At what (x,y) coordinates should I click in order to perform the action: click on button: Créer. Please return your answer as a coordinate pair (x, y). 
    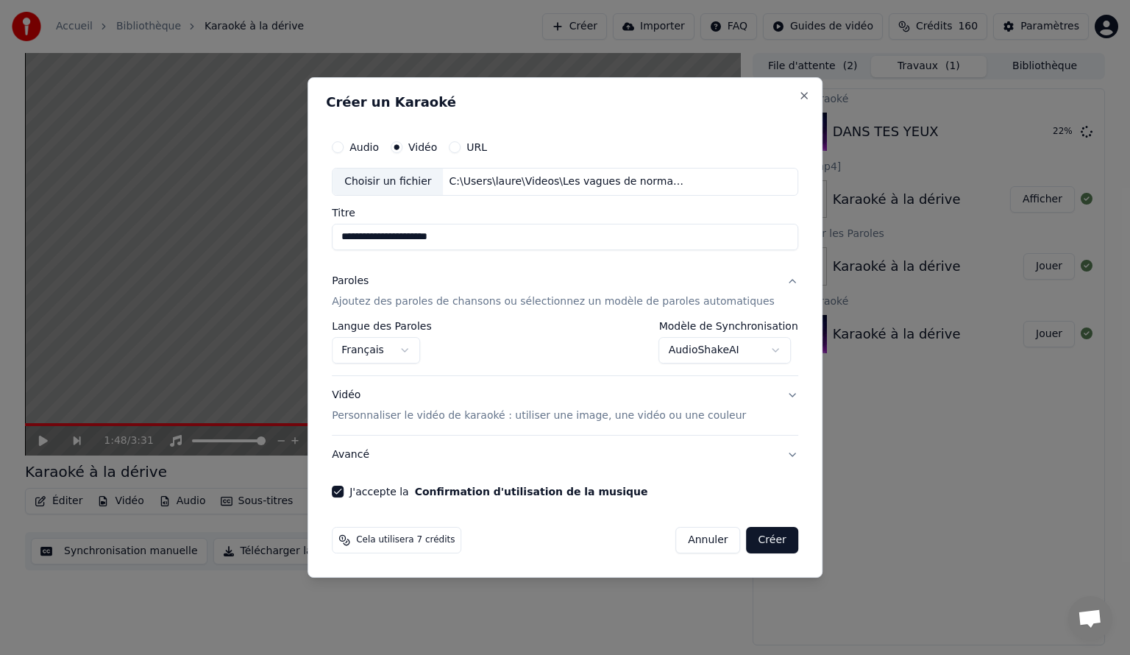
    Looking at the image, I should click on (772, 540).